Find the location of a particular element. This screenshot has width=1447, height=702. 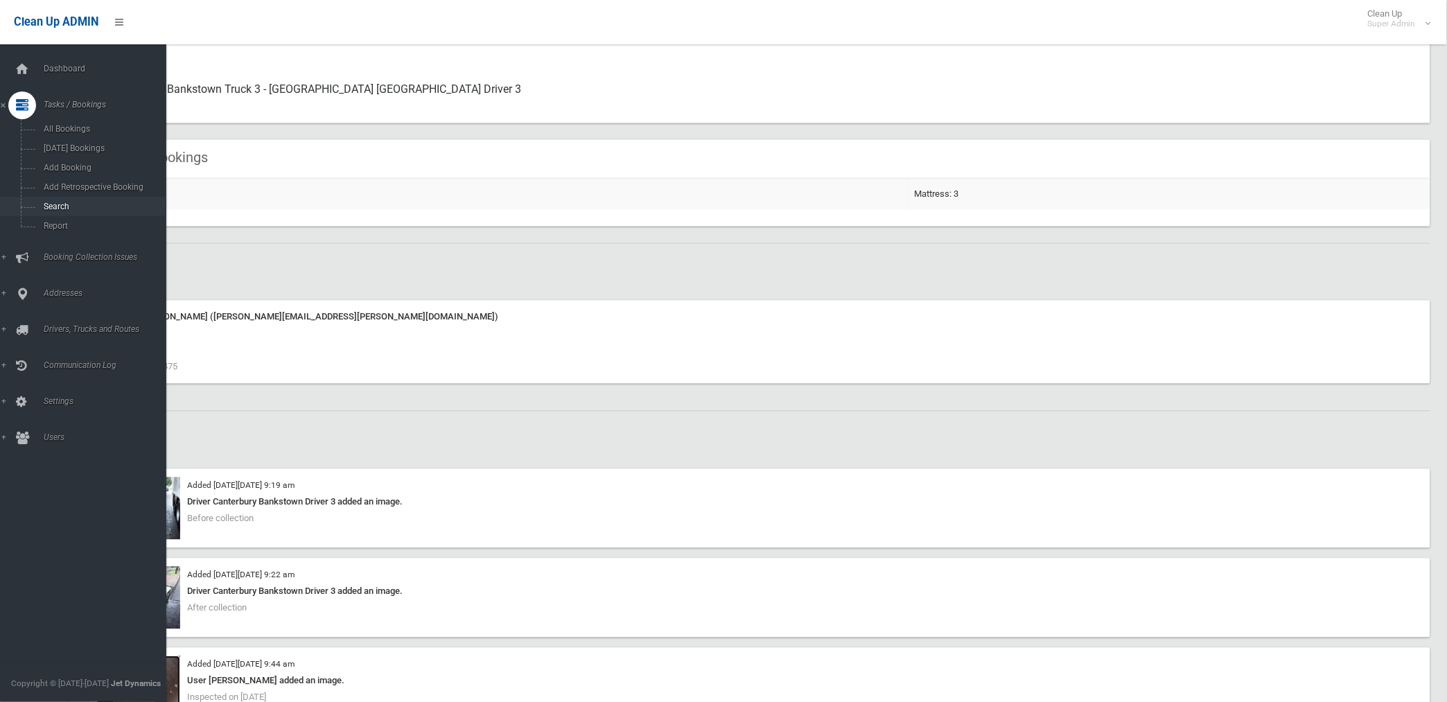

span: Communication Log is located at coordinates (109, 365).